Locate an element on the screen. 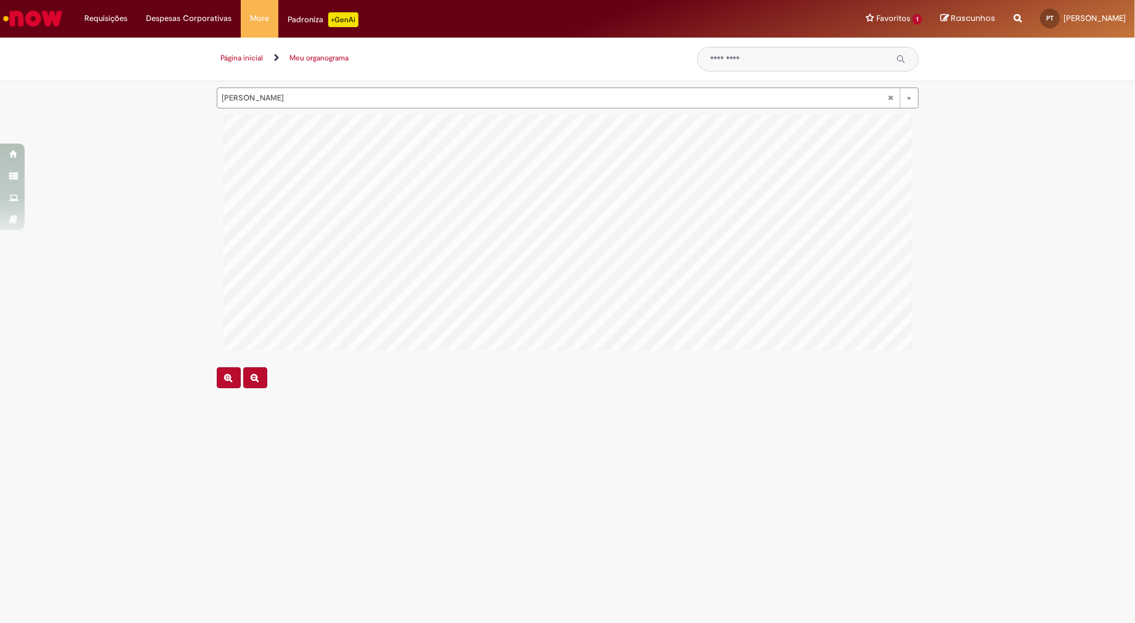 Image resolution: width=1135 pixels, height=623 pixels. button: Reduzir is located at coordinates (255, 378).